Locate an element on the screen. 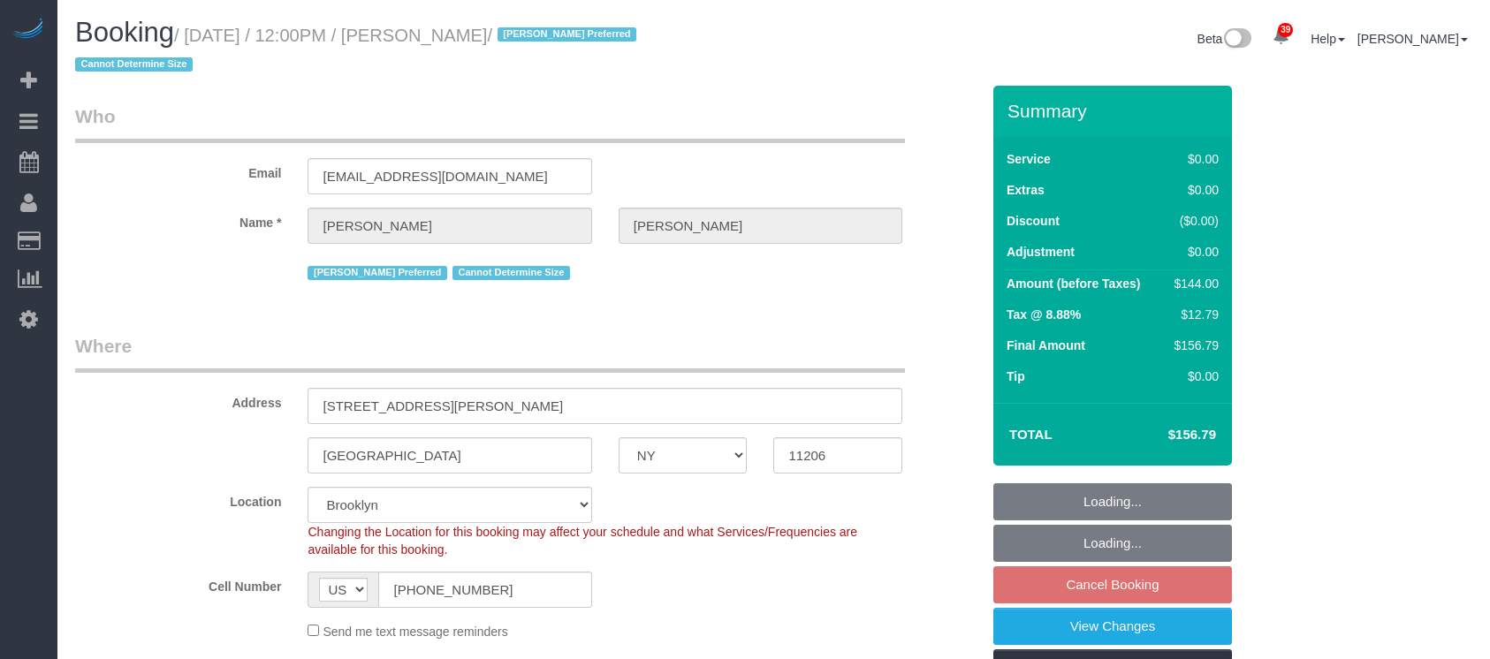  a: 39 is located at coordinates (1281, 37).